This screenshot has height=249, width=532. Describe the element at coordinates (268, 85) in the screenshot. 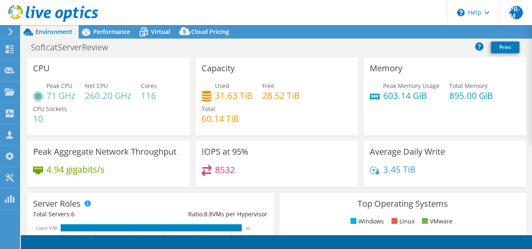

I see `span: Free` at that location.